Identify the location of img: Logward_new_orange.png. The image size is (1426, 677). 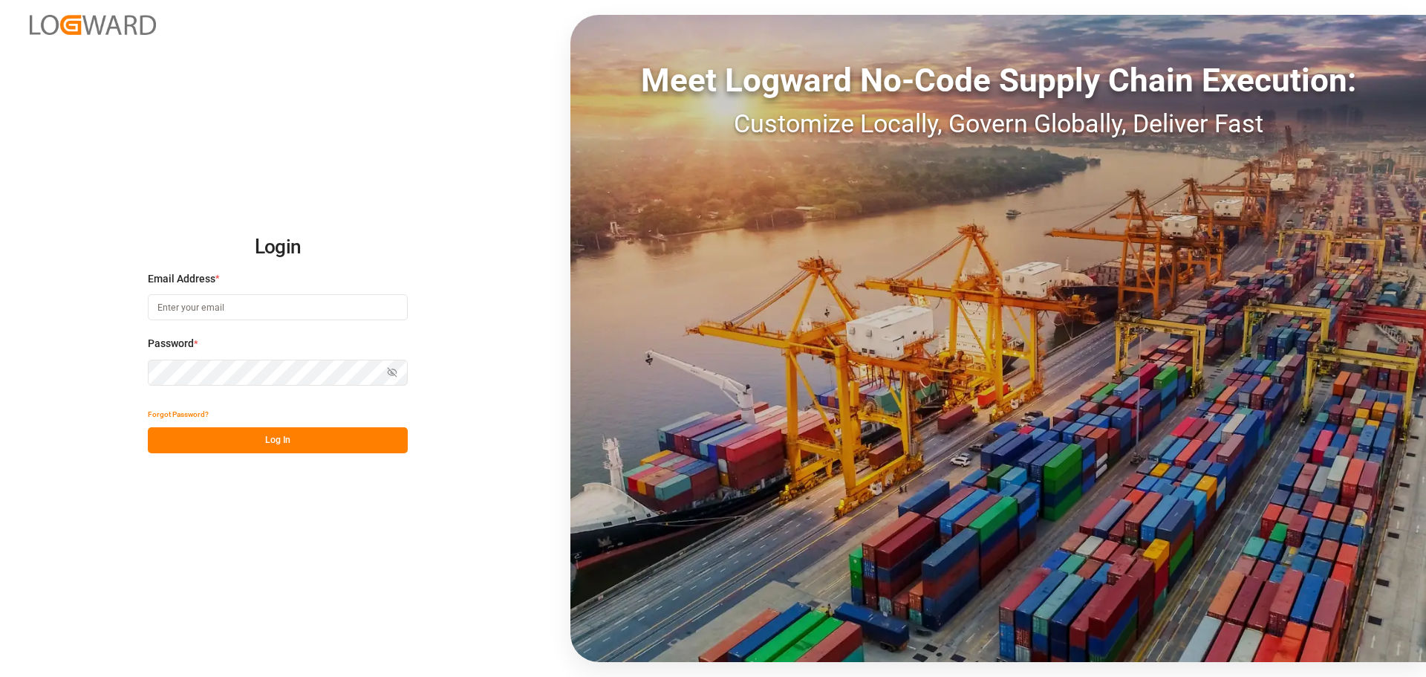
(93, 25).